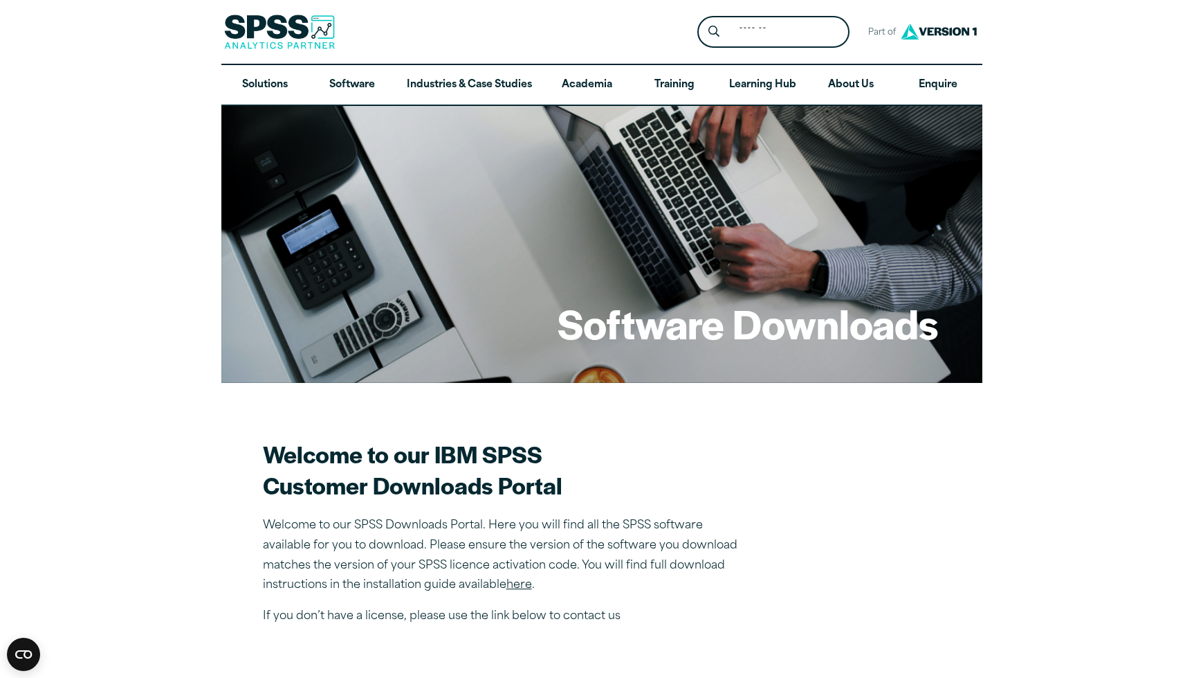 The width and height of the screenshot is (1203, 678). What do you see at coordinates (505, 616) in the screenshot?
I see `p: If you don’t have a license, please use the link below to contact us` at bounding box center [505, 616].